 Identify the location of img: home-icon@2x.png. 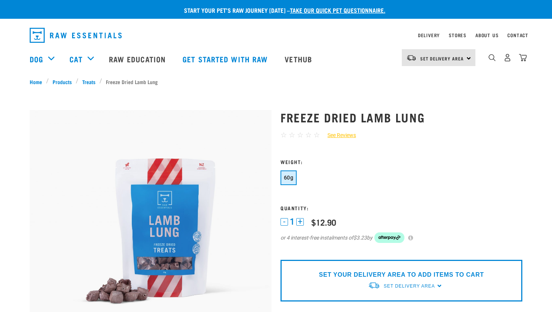
(523, 57).